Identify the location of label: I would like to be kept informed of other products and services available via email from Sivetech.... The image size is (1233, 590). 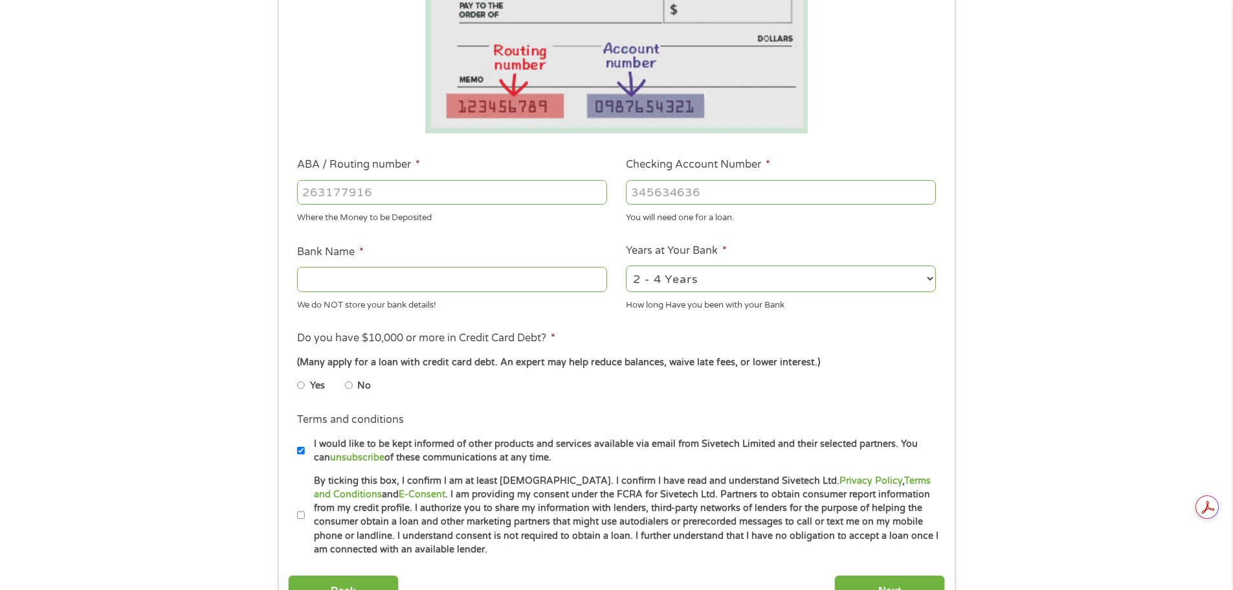
(622, 450).